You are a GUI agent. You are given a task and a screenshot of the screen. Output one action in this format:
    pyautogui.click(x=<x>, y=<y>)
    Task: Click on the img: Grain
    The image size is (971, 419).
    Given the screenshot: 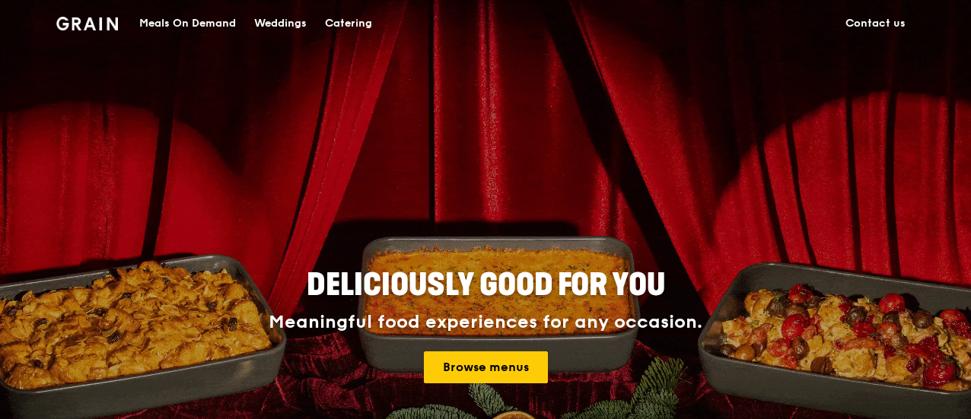 What is the action you would take?
    pyautogui.click(x=87, y=24)
    